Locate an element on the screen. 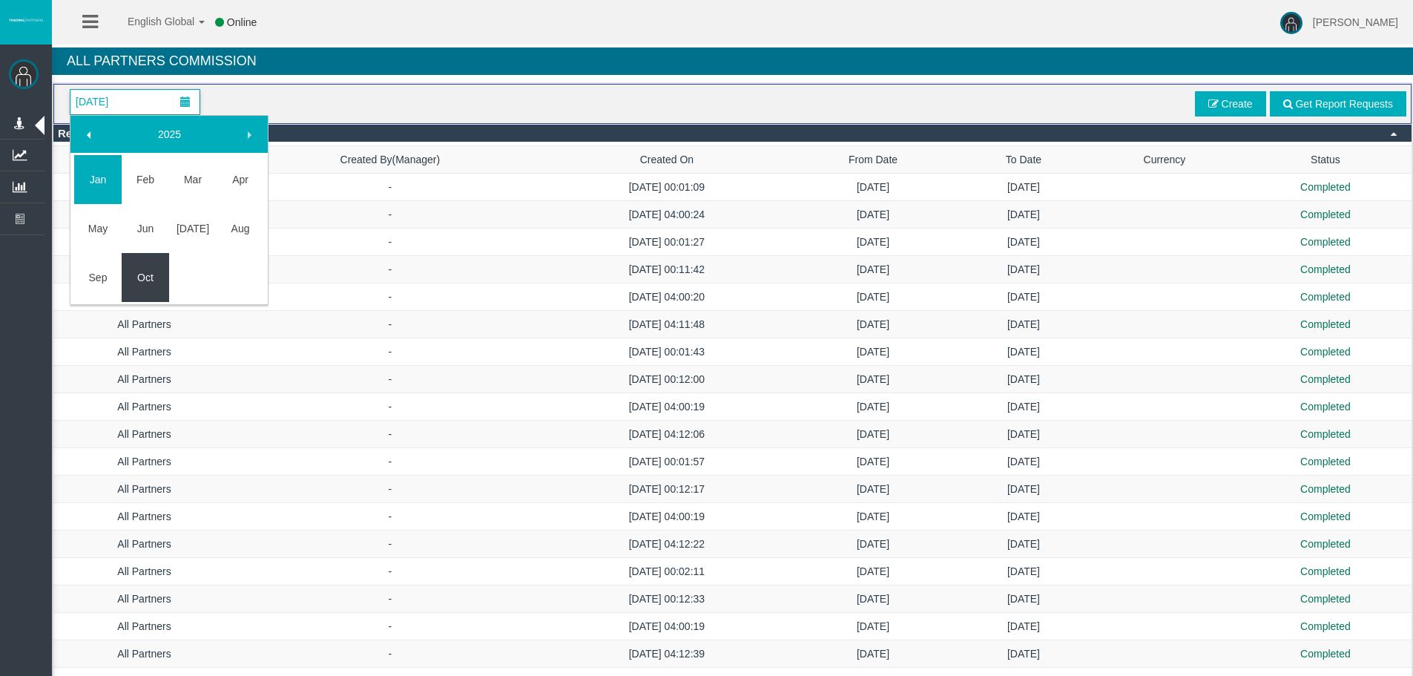 The height and width of the screenshot is (676, 1413). td: Currency is located at coordinates (1164, 159).